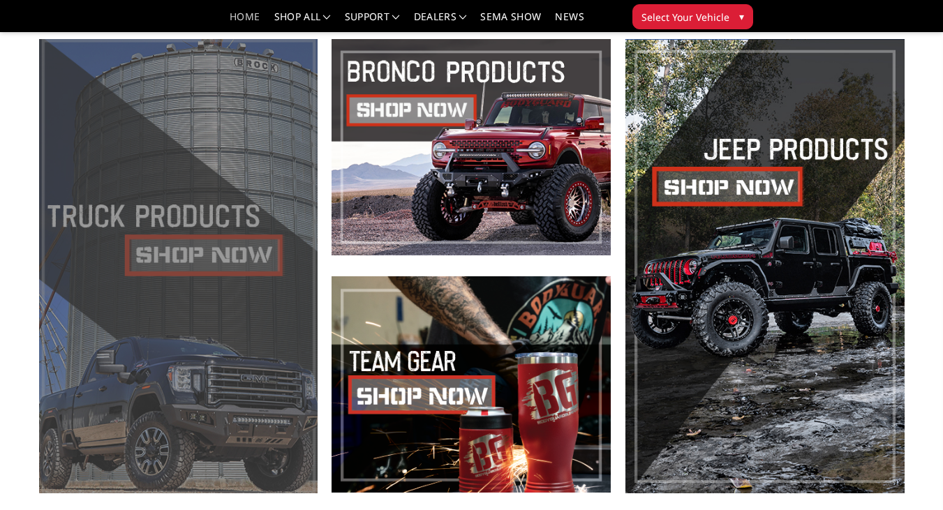 The image size is (943, 510). I want to click on a: Support, so click(372, 22).